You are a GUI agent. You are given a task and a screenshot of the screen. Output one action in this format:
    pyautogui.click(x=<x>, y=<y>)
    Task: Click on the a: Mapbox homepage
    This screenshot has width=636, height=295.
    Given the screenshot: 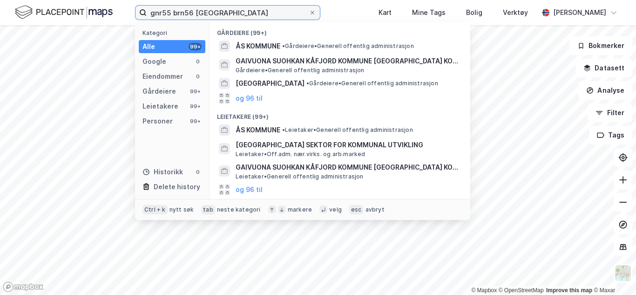 What is the action you would take?
    pyautogui.click(x=23, y=286)
    